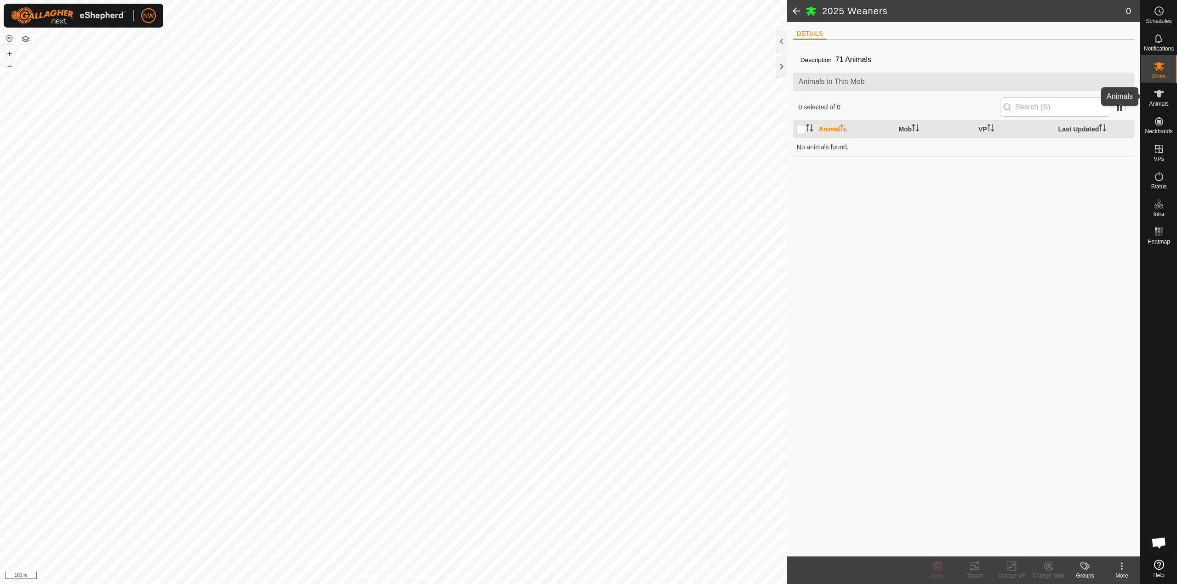 The image size is (1177, 584). Describe the element at coordinates (1095, 129) in the screenshot. I see `th: Last Updated` at that location.